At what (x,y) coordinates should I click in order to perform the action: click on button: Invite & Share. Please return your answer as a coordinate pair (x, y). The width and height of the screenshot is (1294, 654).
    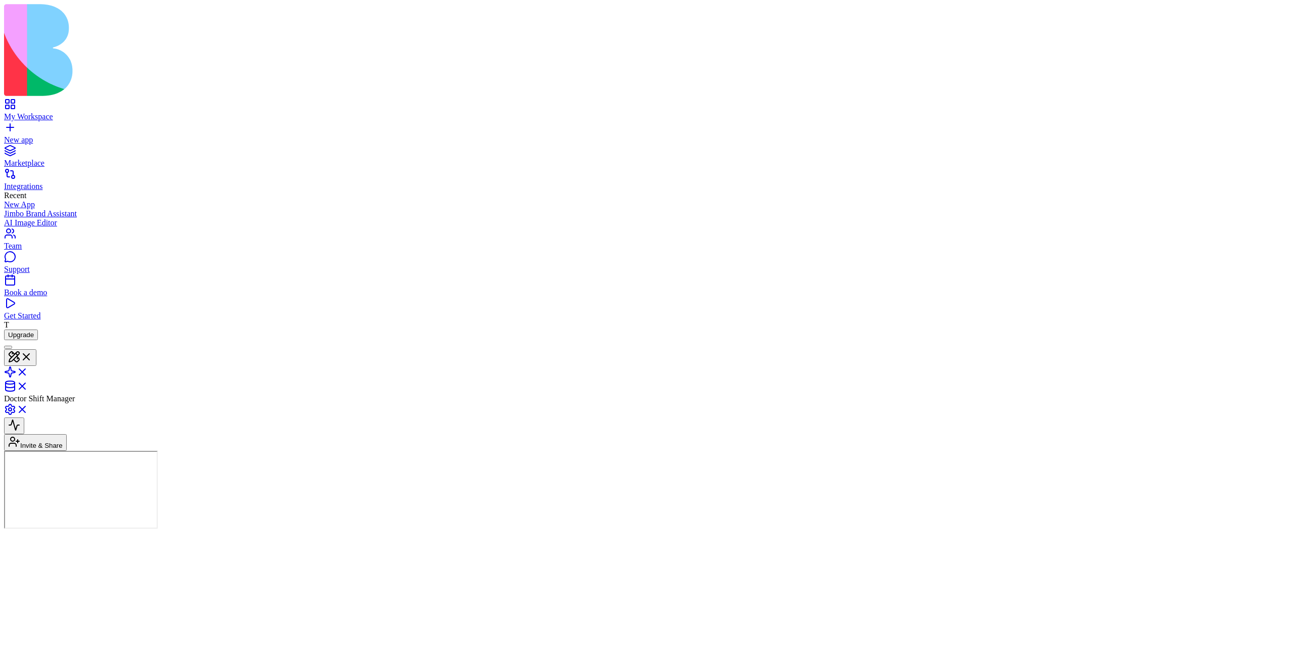
    Looking at the image, I should click on (35, 442).